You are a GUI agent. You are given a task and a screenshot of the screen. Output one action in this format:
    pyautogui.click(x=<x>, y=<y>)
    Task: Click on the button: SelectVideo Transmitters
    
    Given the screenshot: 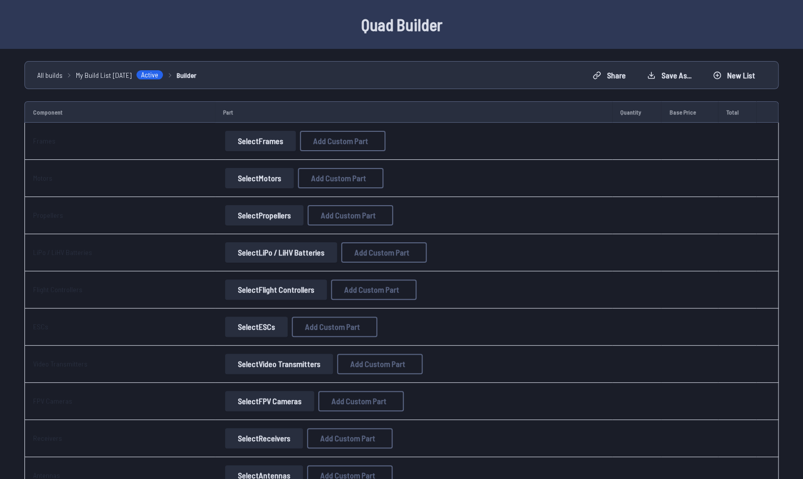 What is the action you would take?
    pyautogui.click(x=279, y=364)
    